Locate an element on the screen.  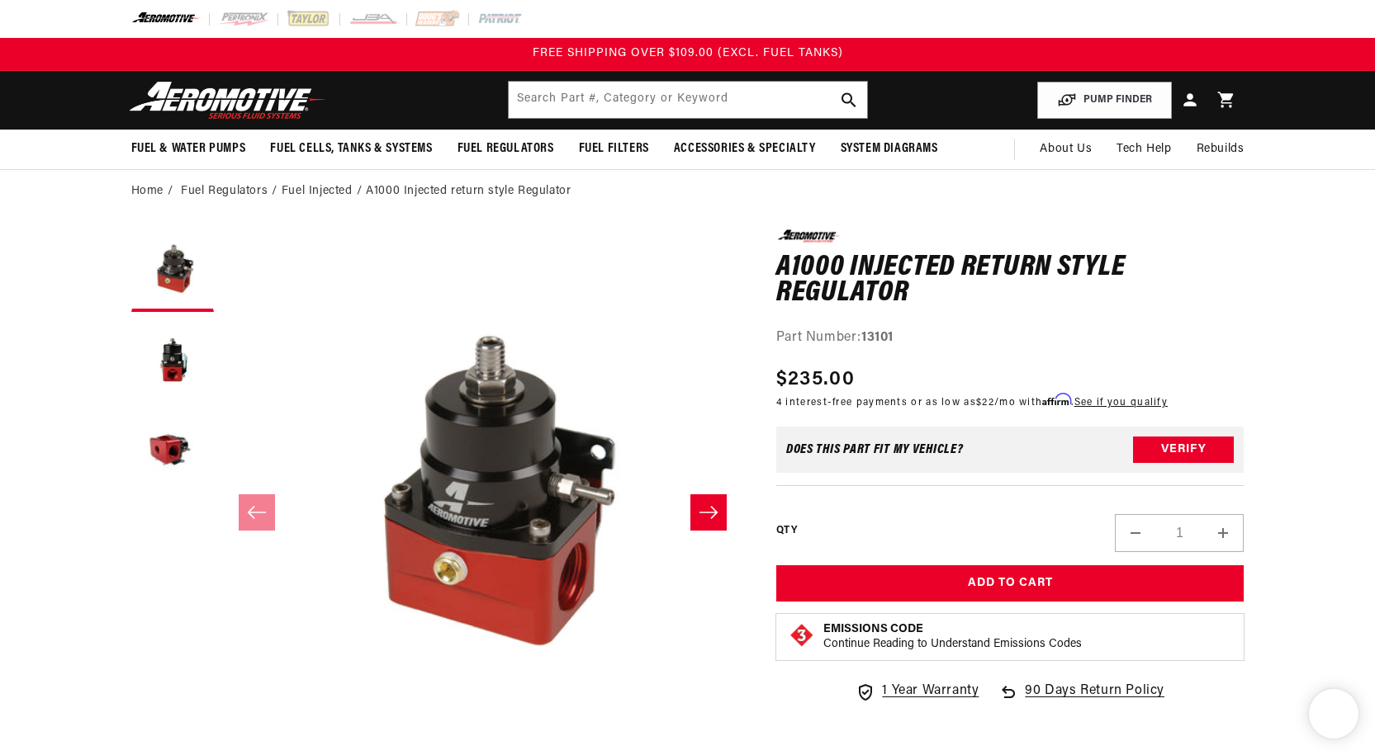
summary: Fuel Cells, Tanks & Systems is located at coordinates (351, 149).